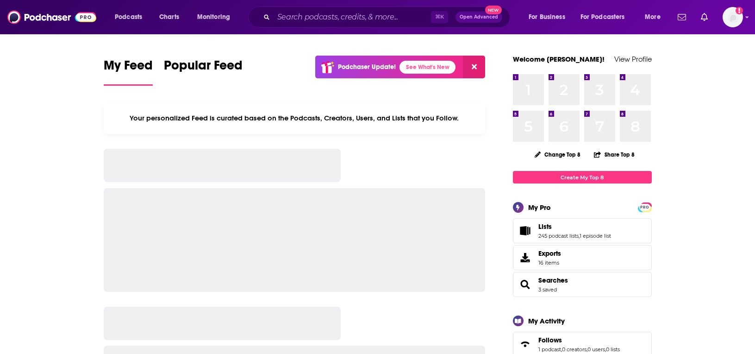  Describe the element at coordinates (733, 17) in the screenshot. I see `button: Show profile menu` at that location.